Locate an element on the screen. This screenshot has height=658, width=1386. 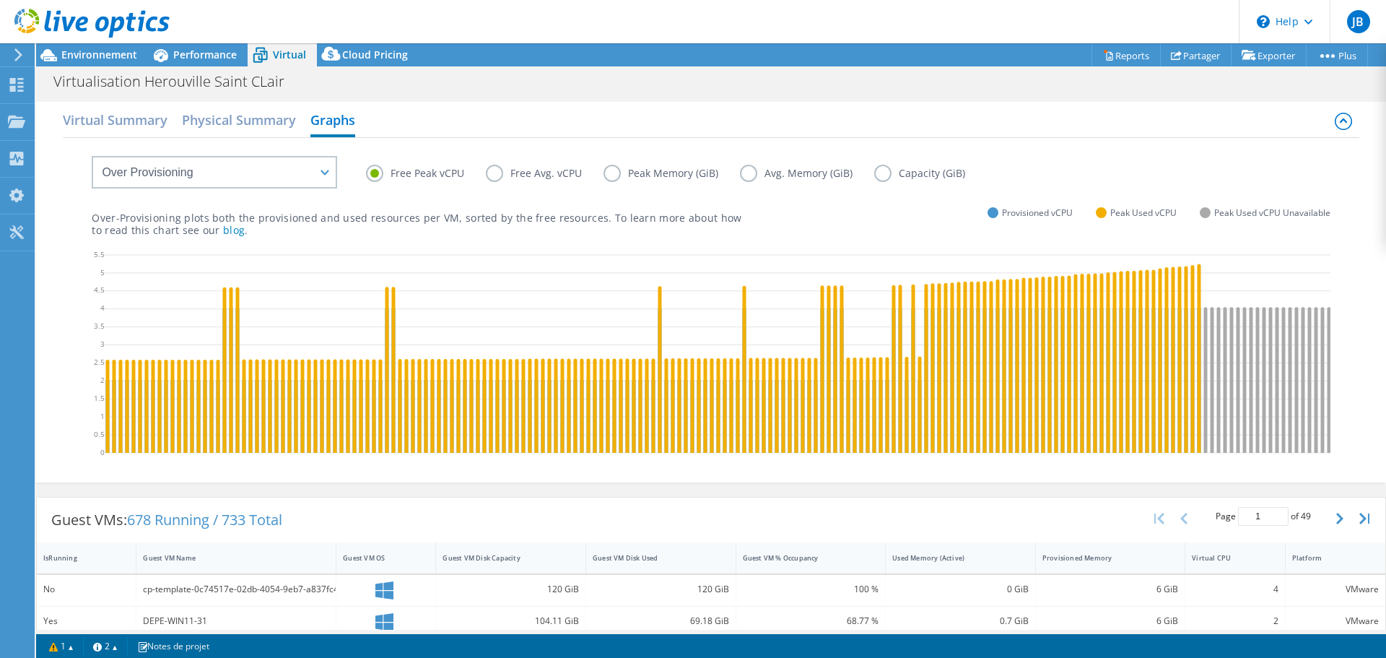
span: Environnement is located at coordinates (99, 54).